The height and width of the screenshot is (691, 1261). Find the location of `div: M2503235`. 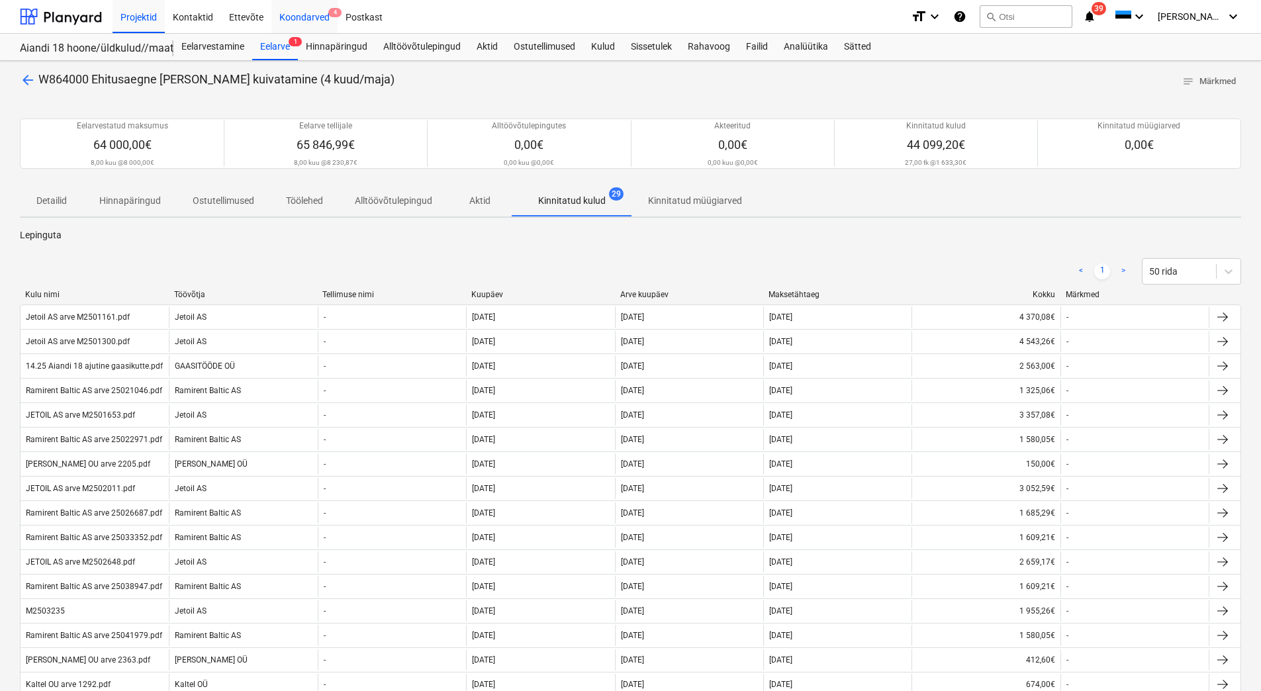

div: M2503235 is located at coordinates (45, 611).